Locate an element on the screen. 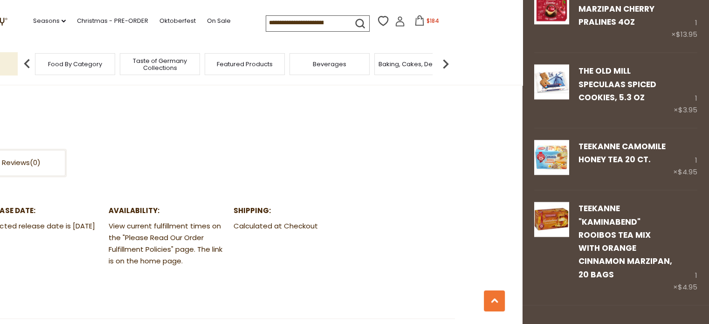 This screenshot has width=709, height=324. span: Food By Category is located at coordinates (75, 64).